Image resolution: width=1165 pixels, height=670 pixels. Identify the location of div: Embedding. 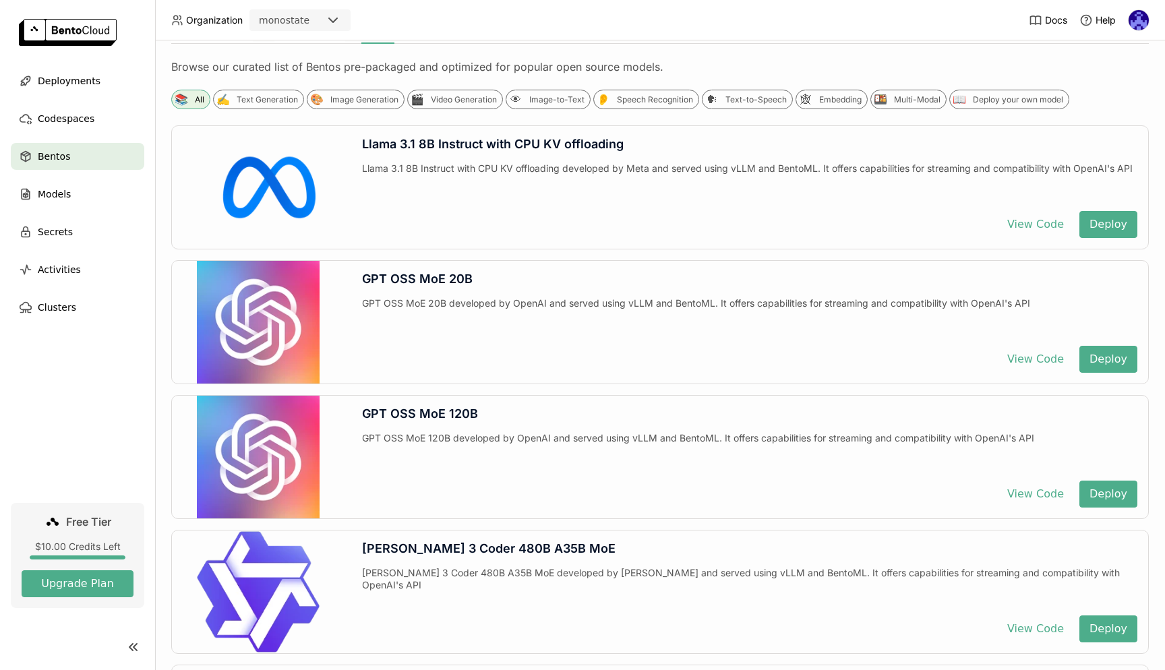
(840, 100).